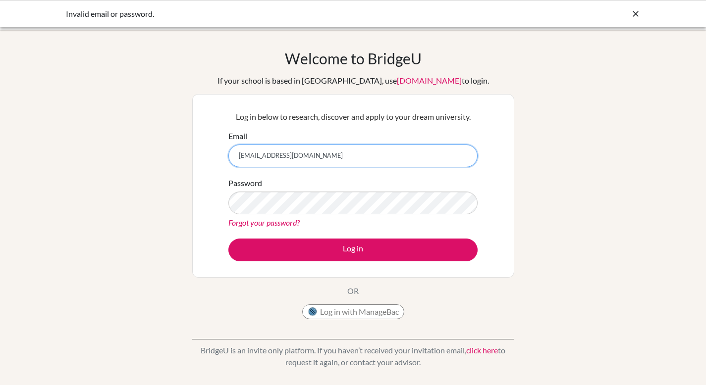 The height and width of the screenshot is (385, 706). I want to click on div: Invalid email or password., so click(279, 14).